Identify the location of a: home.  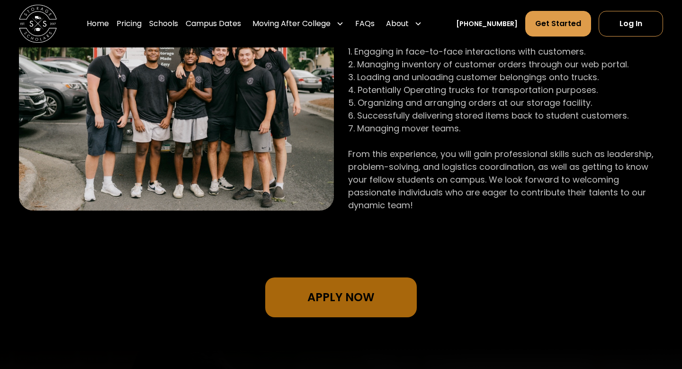
(38, 24).